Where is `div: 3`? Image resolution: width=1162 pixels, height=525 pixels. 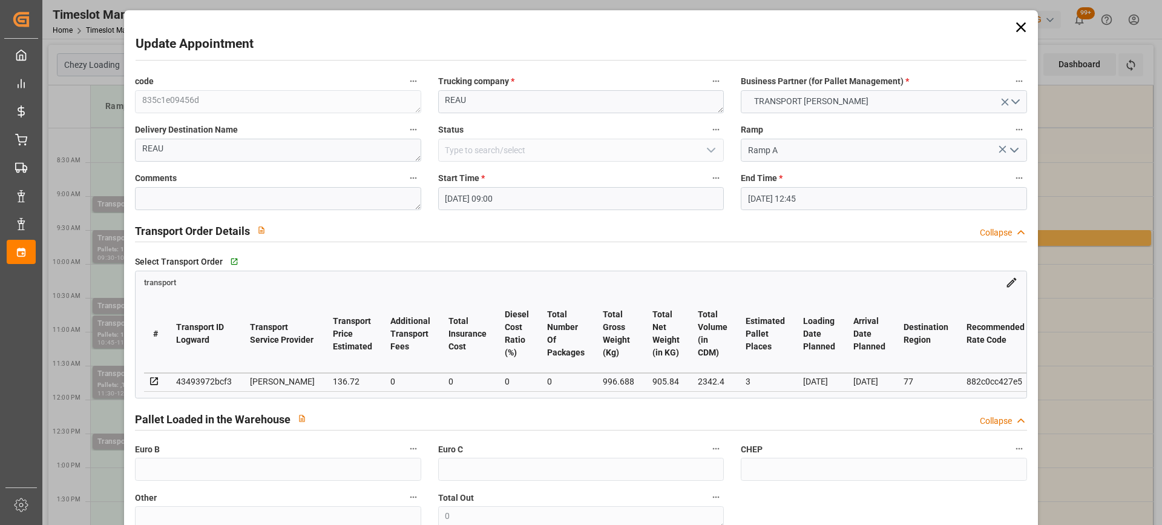
div: 3 is located at coordinates (765, 381).